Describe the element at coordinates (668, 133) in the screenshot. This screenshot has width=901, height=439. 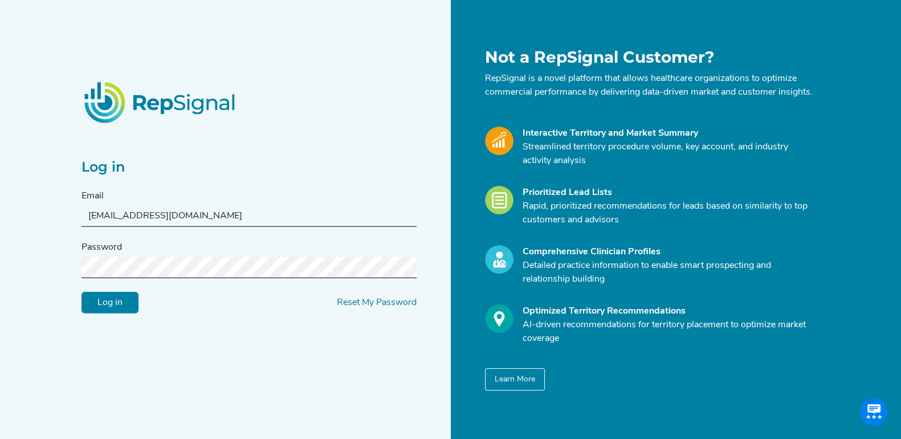
I see `div: Interactive Territory and Market Summary` at that location.